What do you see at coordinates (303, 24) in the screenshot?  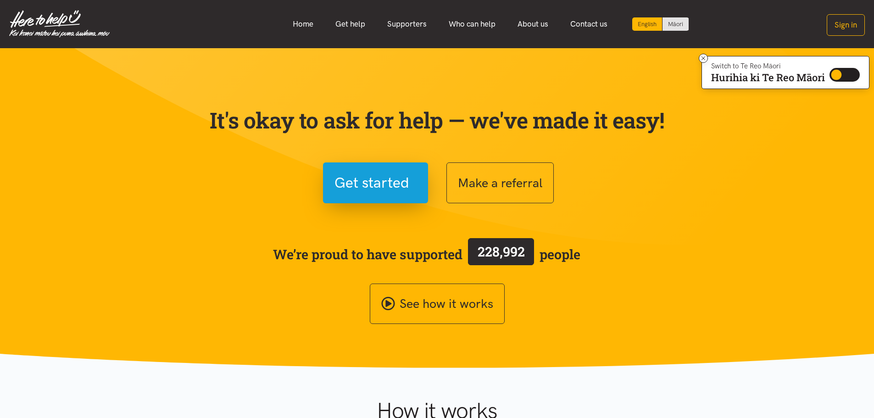 I see `a: Home` at bounding box center [303, 24].